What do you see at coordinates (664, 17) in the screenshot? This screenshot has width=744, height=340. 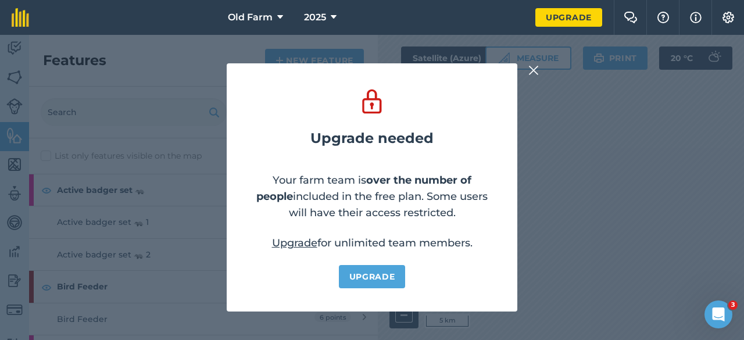 I see `img: A question mark icon` at bounding box center [664, 17].